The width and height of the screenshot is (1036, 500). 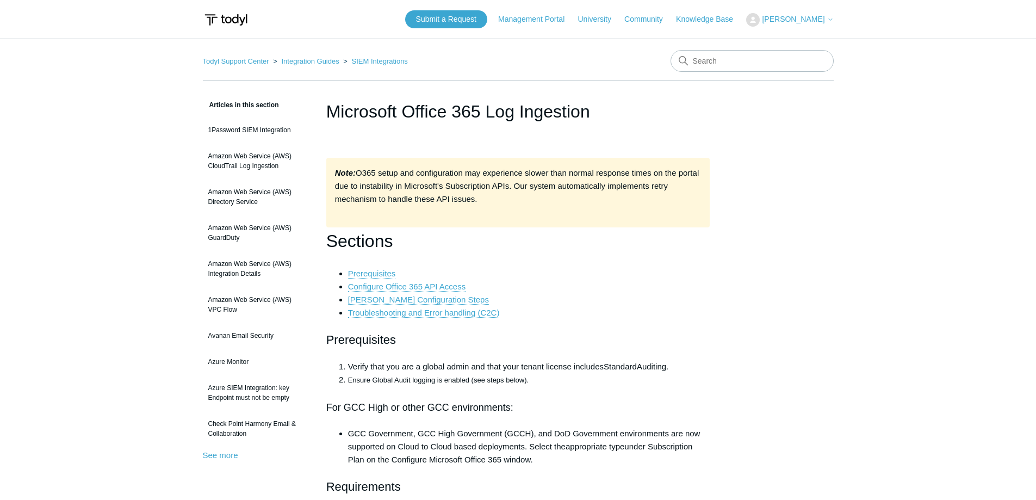 I want to click on span: Standard, so click(x=620, y=366).